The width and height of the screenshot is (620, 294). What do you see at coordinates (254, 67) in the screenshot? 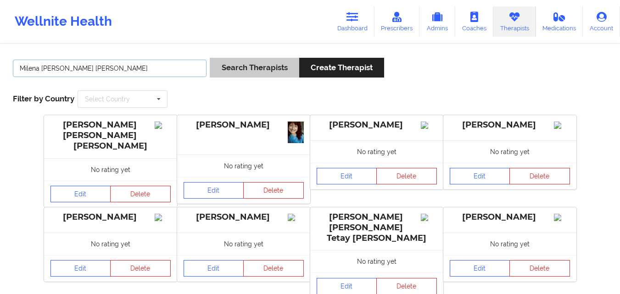
I see `button: Search Therapists` at bounding box center [254, 67].